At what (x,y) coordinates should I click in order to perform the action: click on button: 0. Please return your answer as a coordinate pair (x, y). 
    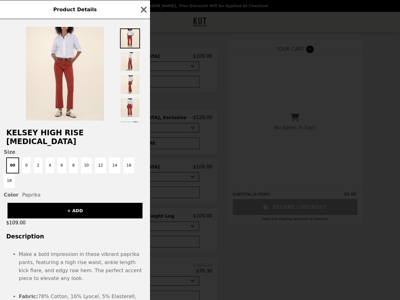
    Looking at the image, I should click on (27, 165).